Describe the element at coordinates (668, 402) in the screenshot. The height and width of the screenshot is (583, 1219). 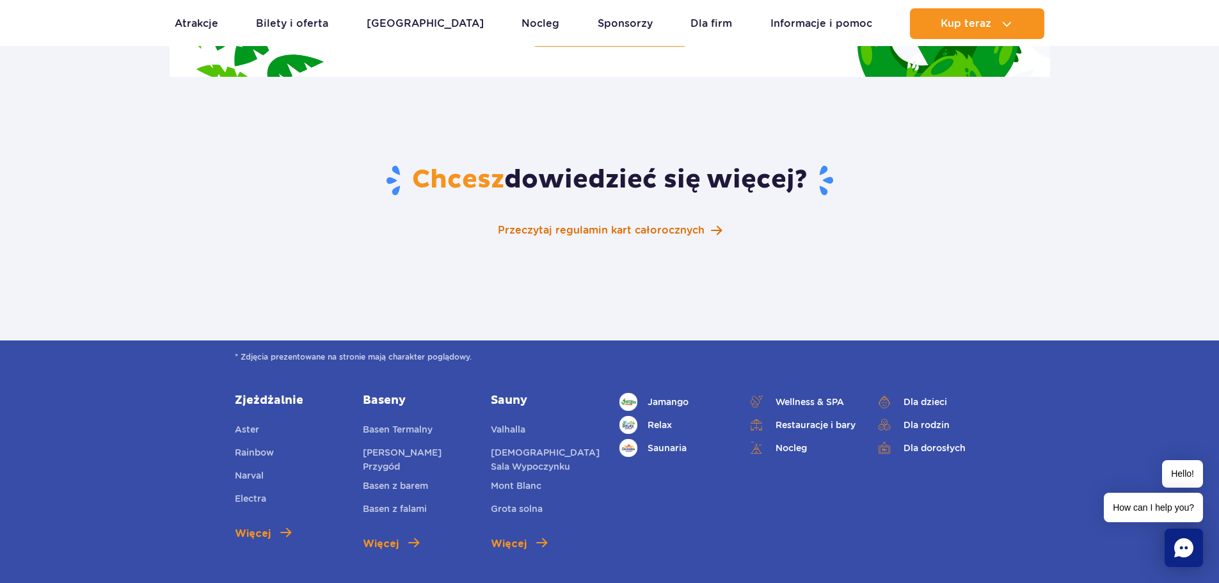
I see `span: Jamango` at that location.